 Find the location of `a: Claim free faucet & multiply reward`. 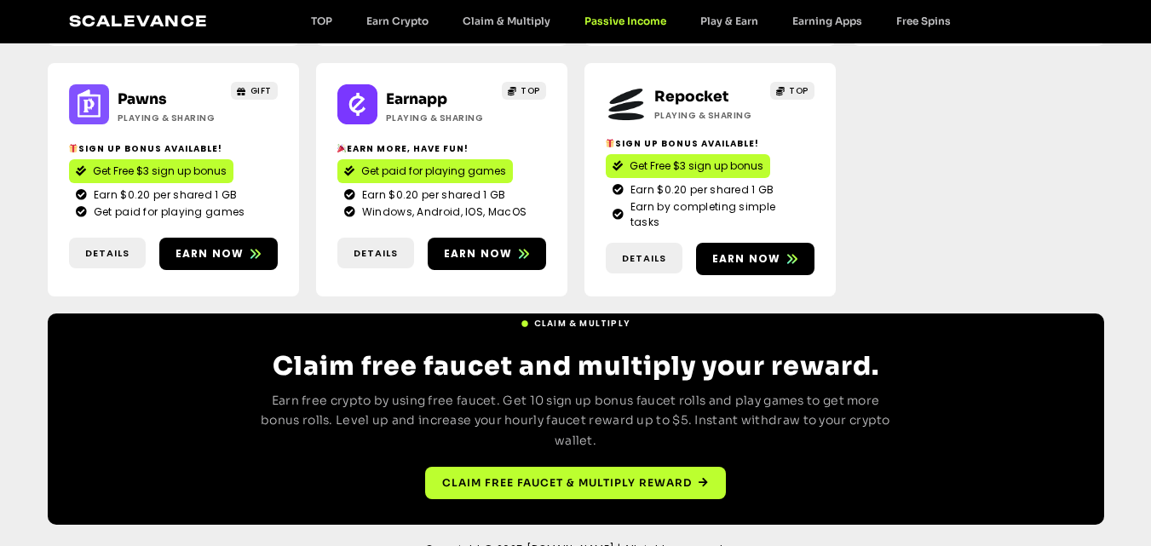

a: Claim free faucet & multiply reward is located at coordinates (575, 483).